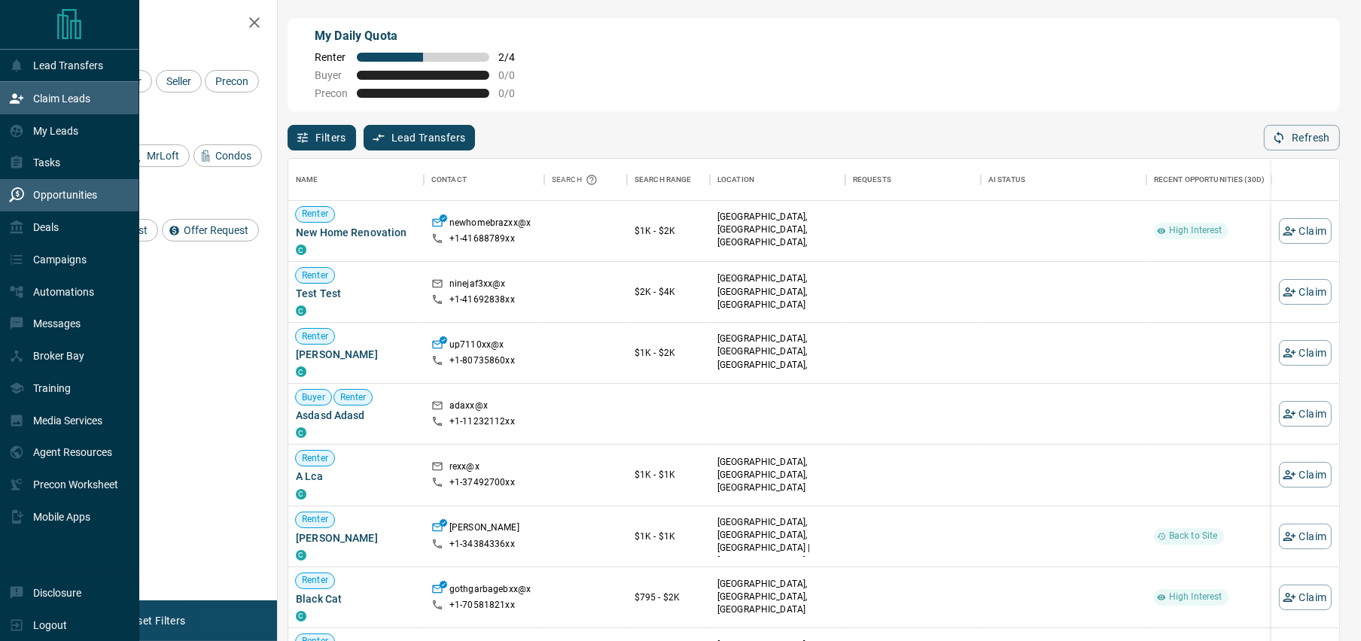  What do you see at coordinates (356, 416) in the screenshot?
I see `span: Asdasd Adasd` at bounding box center [356, 416].